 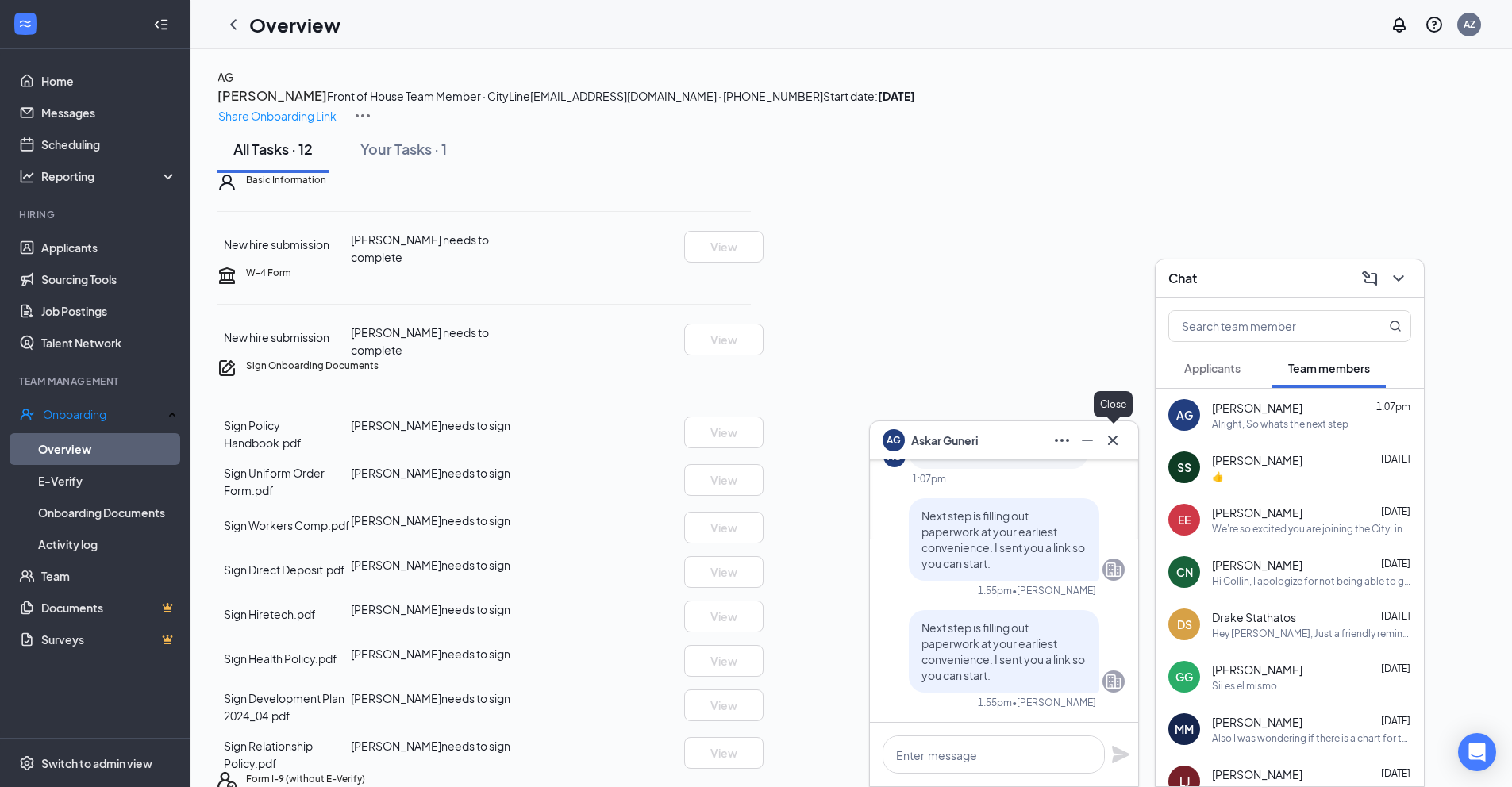 I want to click on span: Front of House Team Member · CityLine, so click(x=429, y=96).